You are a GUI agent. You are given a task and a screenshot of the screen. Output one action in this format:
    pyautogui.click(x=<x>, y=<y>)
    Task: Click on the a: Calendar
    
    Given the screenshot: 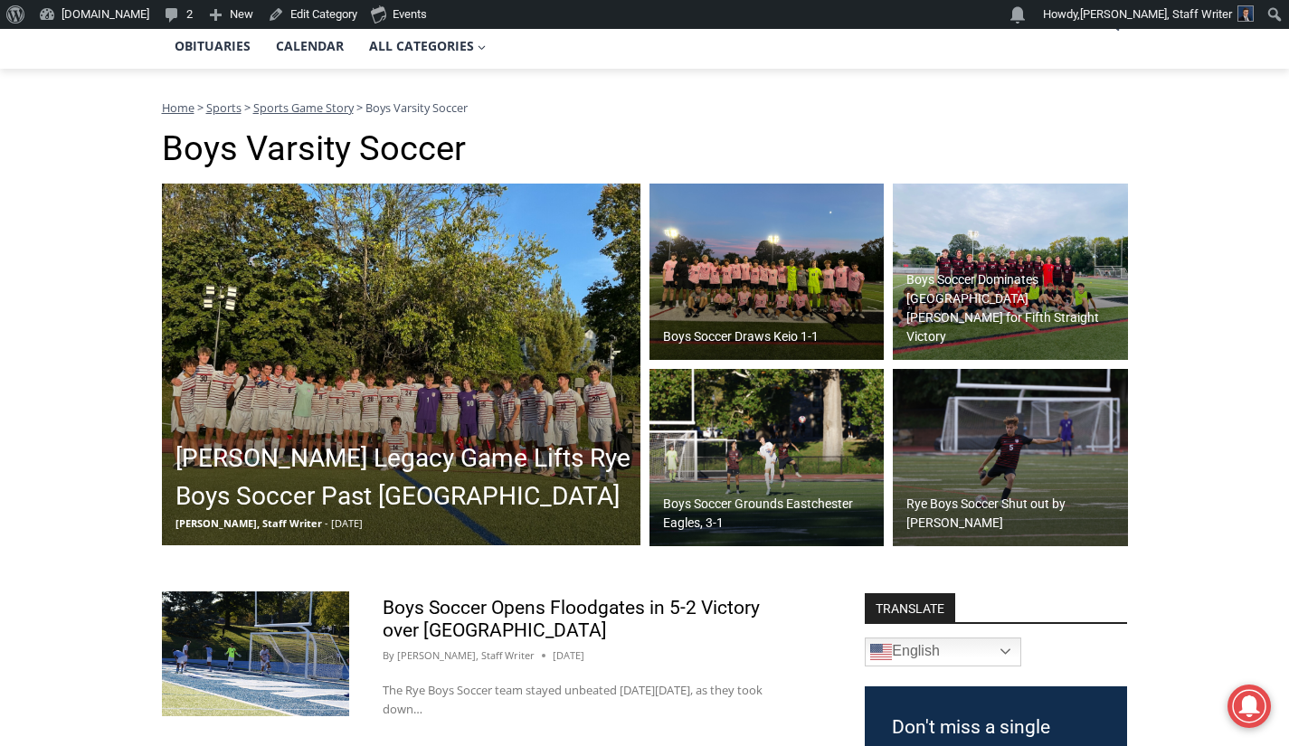 What is the action you would take?
    pyautogui.click(x=309, y=46)
    